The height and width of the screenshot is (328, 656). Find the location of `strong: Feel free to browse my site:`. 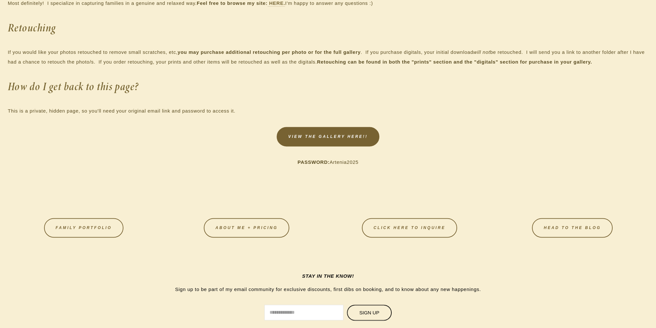

strong: Feel free to browse my site: is located at coordinates (232, 3).